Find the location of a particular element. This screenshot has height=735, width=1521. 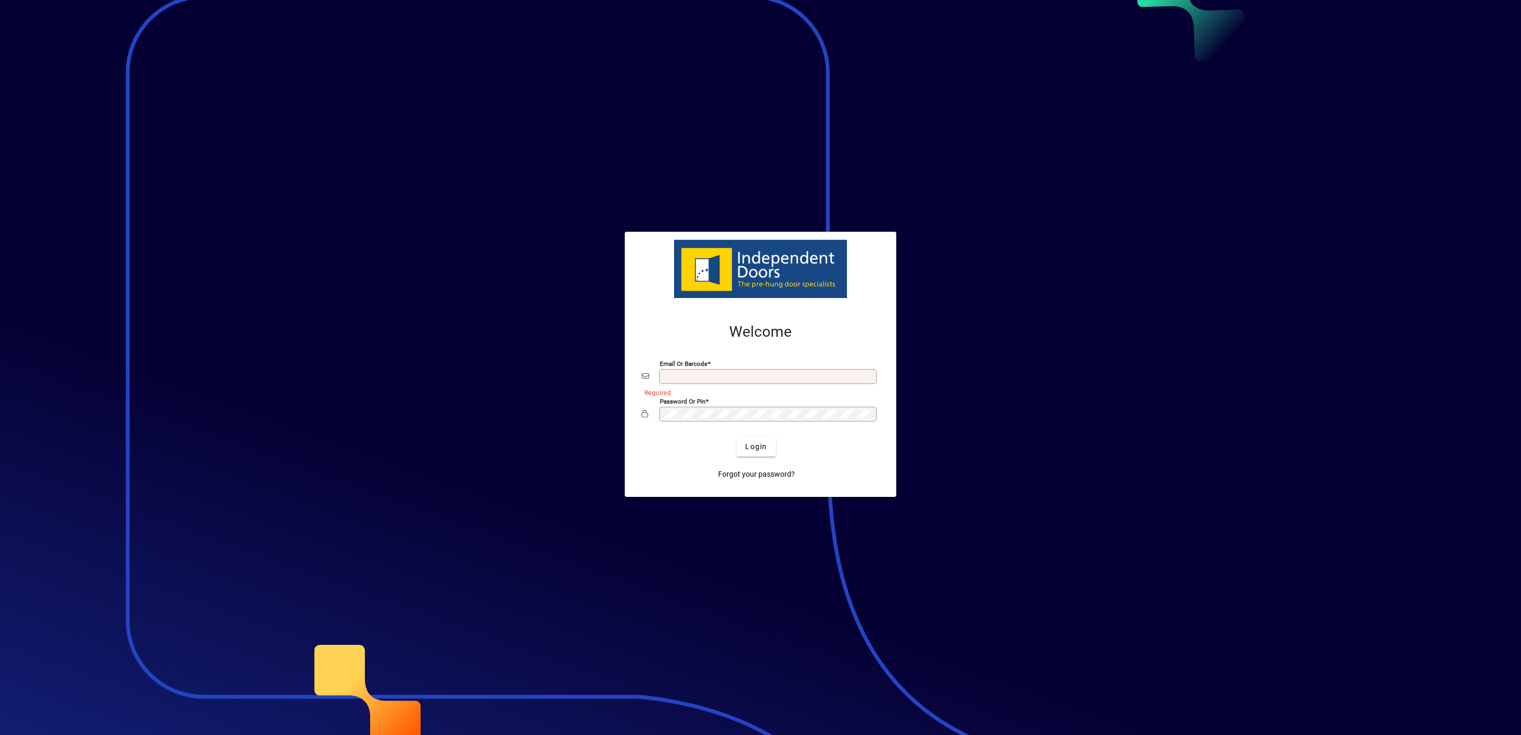

a: Forgot your password? is located at coordinates (756, 475).